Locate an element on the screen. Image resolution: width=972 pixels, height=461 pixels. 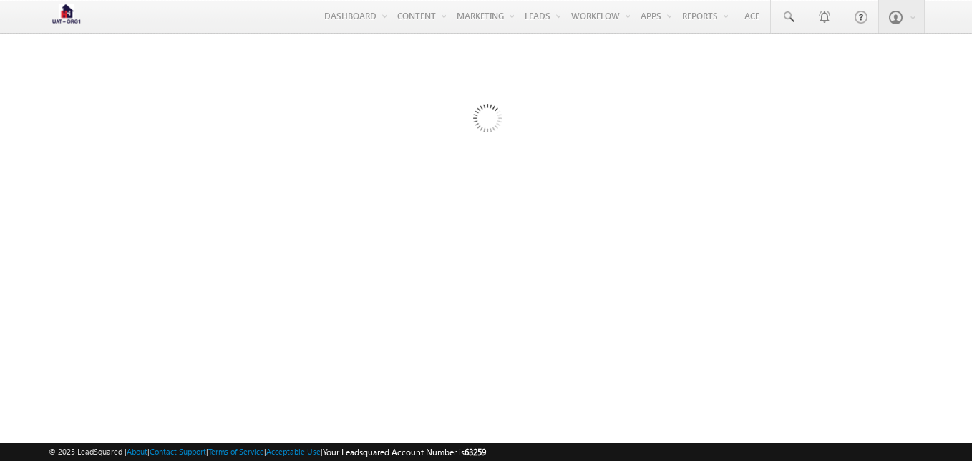
span: Your Leadsquared Account Number is is located at coordinates (404, 452).